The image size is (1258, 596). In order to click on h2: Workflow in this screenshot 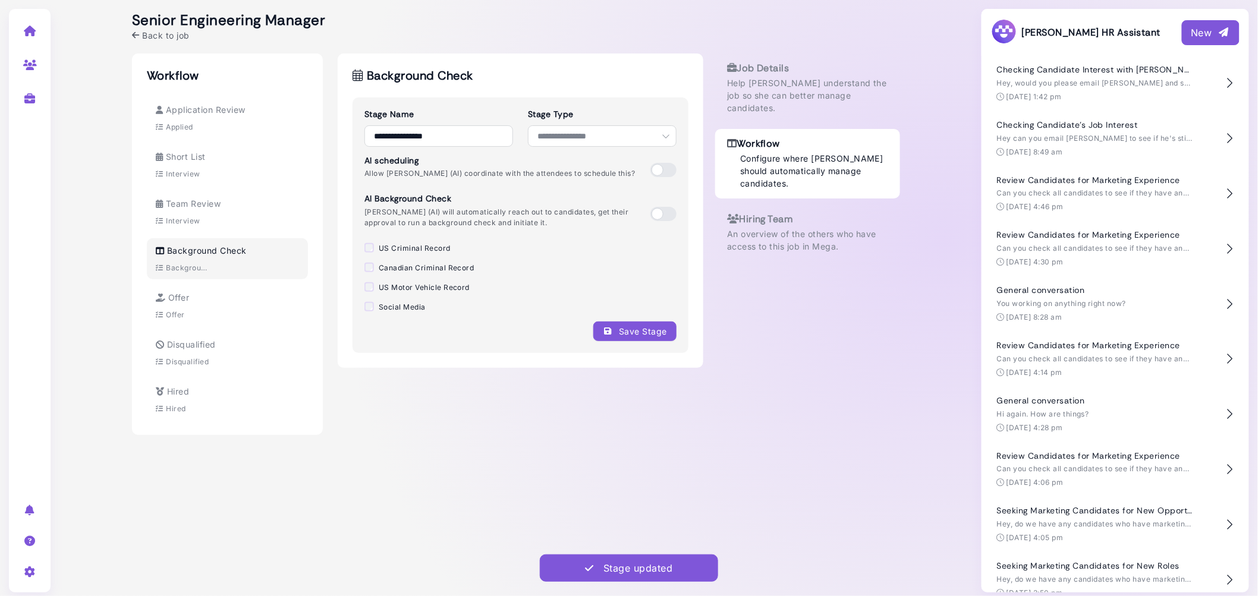, I will do `click(227, 75)`.